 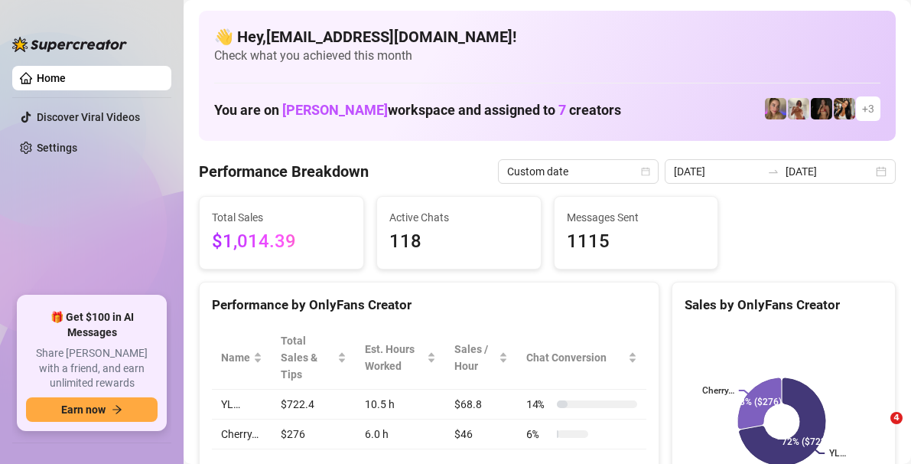 I want to click on td: 10.5 h, so click(x=400, y=404).